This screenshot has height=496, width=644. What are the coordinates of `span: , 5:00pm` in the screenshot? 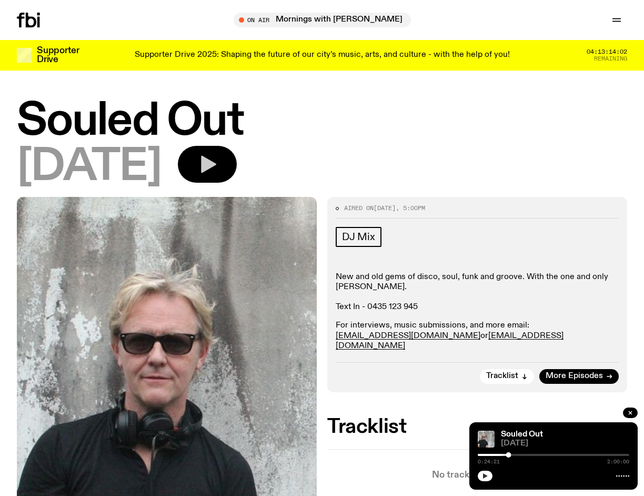 It's located at (411, 208).